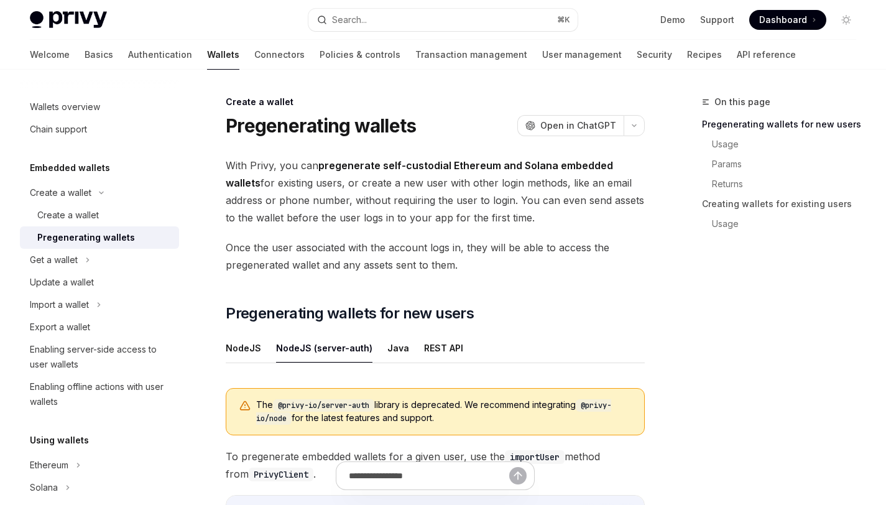  I want to click on a: Returns, so click(789, 184).